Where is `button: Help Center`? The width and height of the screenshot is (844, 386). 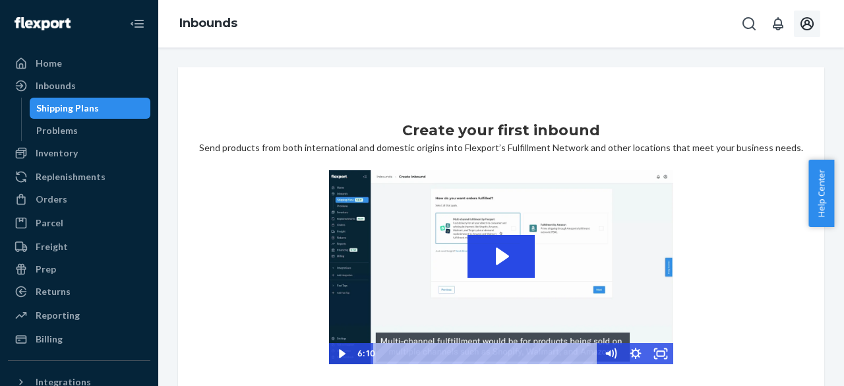 button: Help Center is located at coordinates (821, 193).